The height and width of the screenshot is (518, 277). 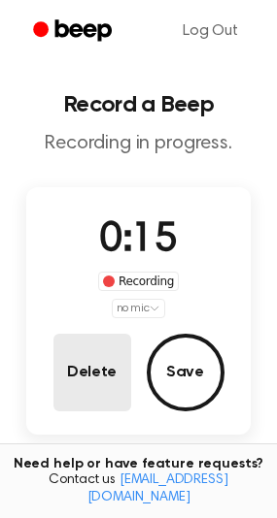 I want to click on button: Delete Audio Record, so click(x=92, y=373).